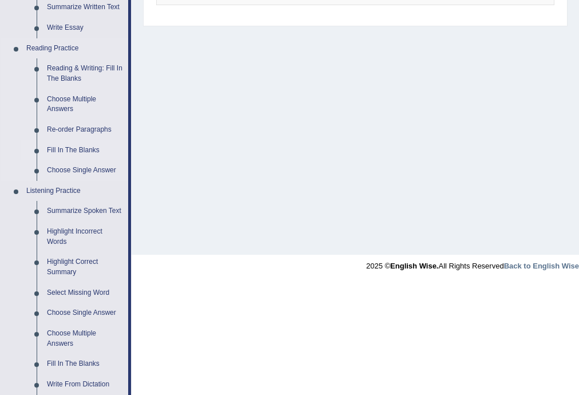 The width and height of the screenshot is (579, 395). I want to click on a: Write From Dictation, so click(85, 384).